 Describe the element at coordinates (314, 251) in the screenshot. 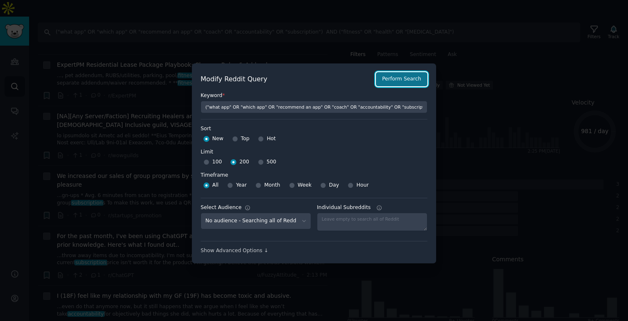

I see `div: Show Advanced Options ↓` at that location.